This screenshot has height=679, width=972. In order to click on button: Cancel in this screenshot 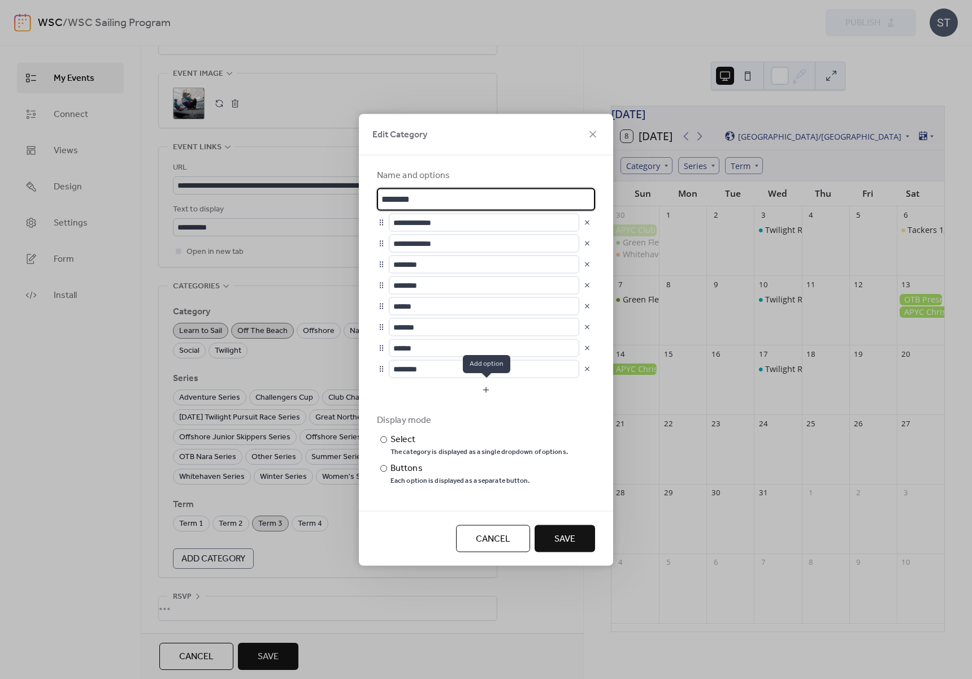, I will do `click(493, 538)`.